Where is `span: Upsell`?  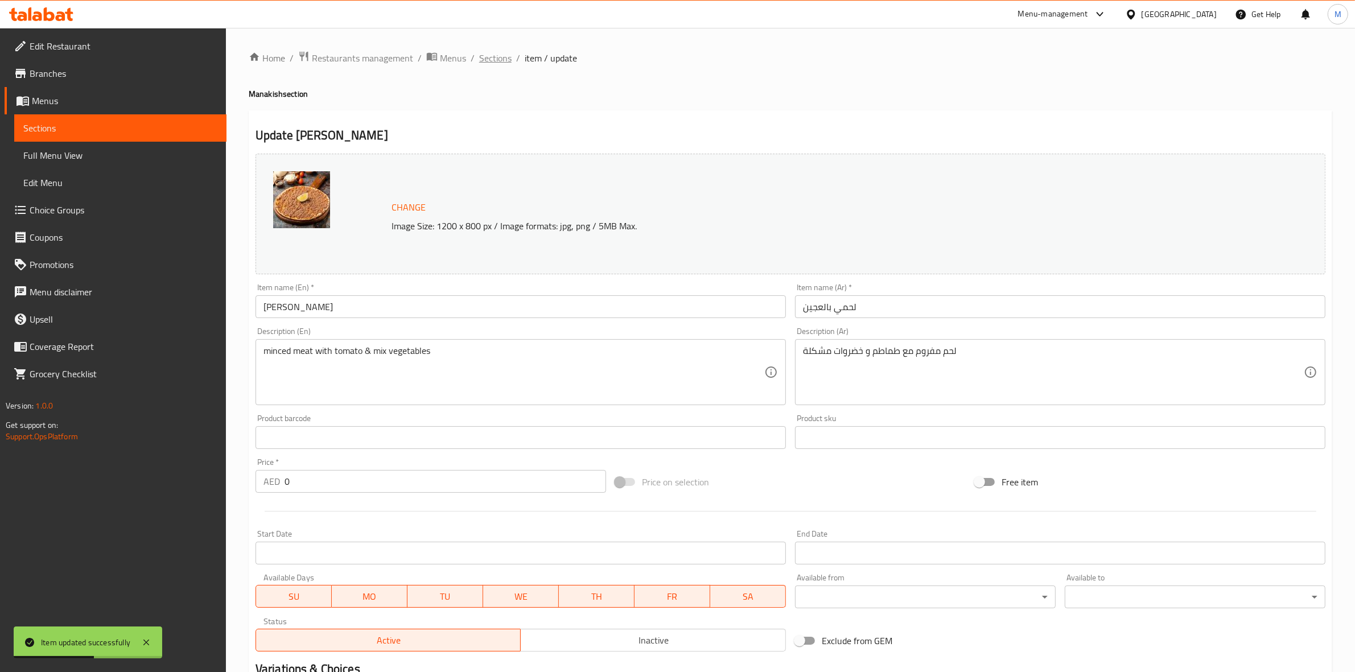
span: Upsell is located at coordinates (123, 319).